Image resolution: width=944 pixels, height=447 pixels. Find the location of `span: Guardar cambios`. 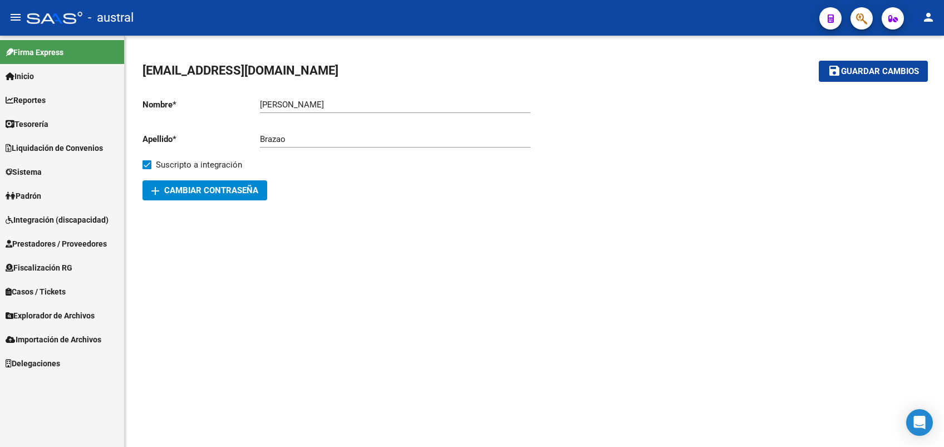

span: Guardar cambios is located at coordinates (880, 72).